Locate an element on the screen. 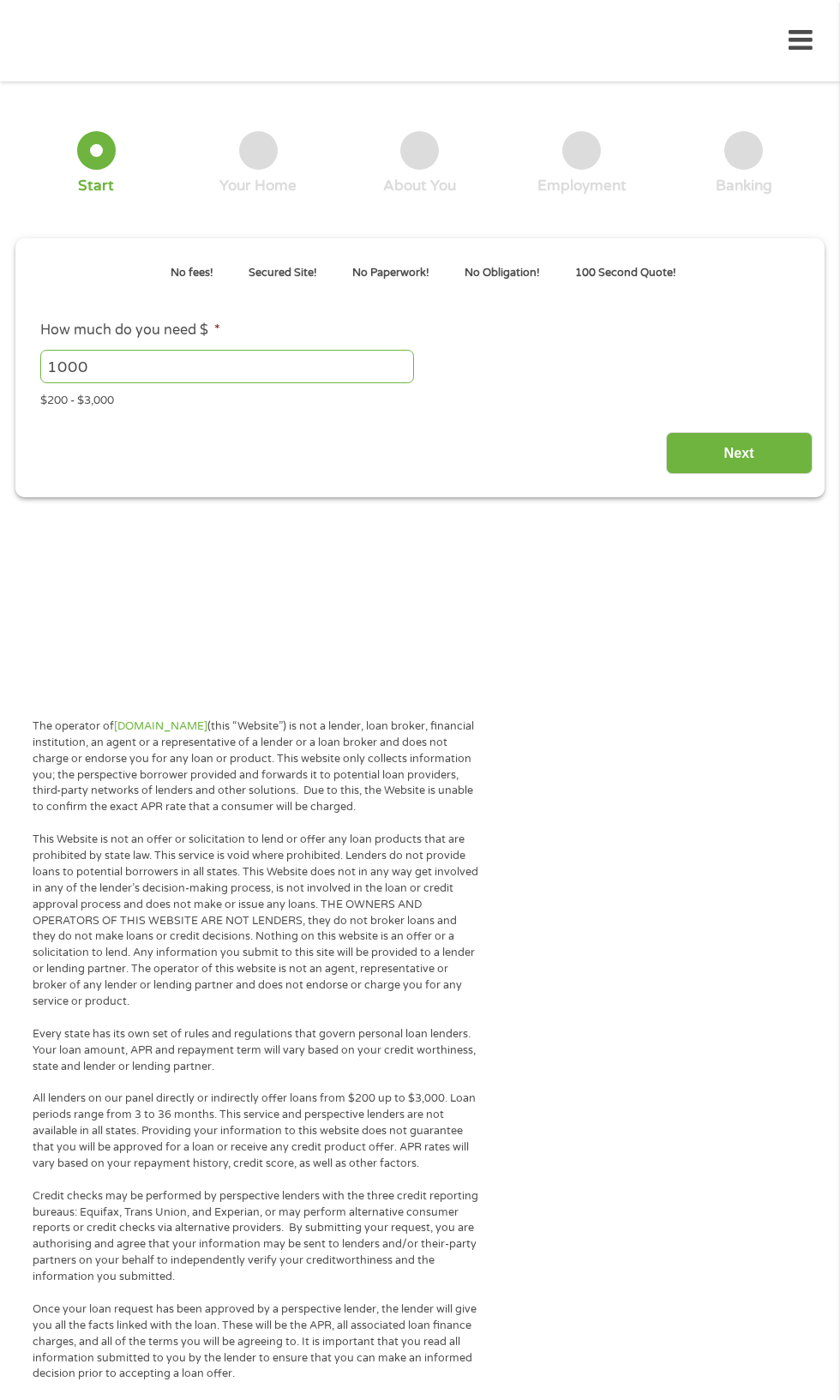 The height and width of the screenshot is (1400, 840). p: 100 Second Quote! is located at coordinates (626, 273).